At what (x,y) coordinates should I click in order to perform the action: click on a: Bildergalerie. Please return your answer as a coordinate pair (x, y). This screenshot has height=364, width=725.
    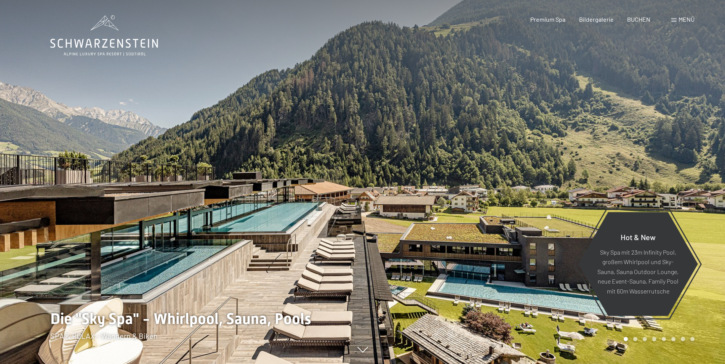
    Looking at the image, I should click on (597, 19).